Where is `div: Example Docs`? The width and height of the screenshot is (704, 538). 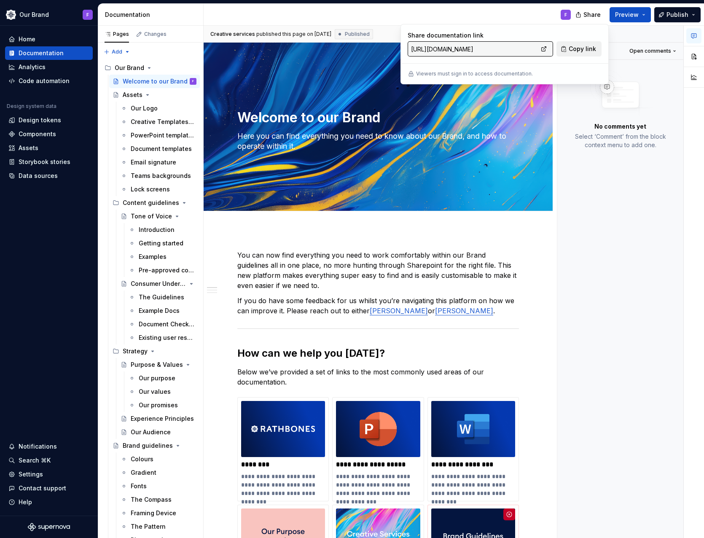 div: Example Docs is located at coordinates (159, 311).